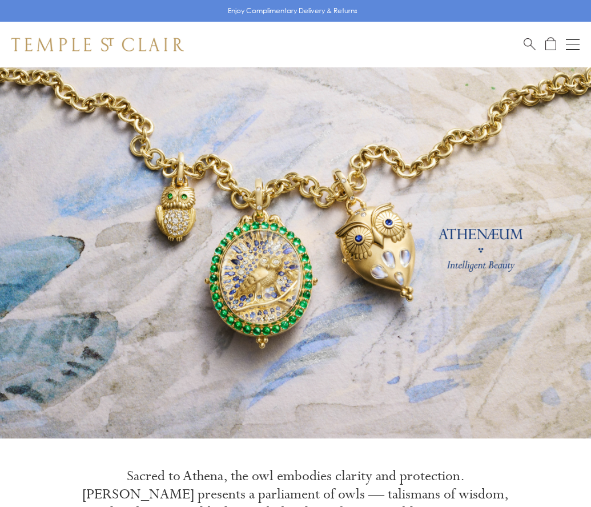 Image resolution: width=591 pixels, height=507 pixels. What do you see at coordinates (573, 45) in the screenshot?
I see `button: Open navigation` at bounding box center [573, 45].